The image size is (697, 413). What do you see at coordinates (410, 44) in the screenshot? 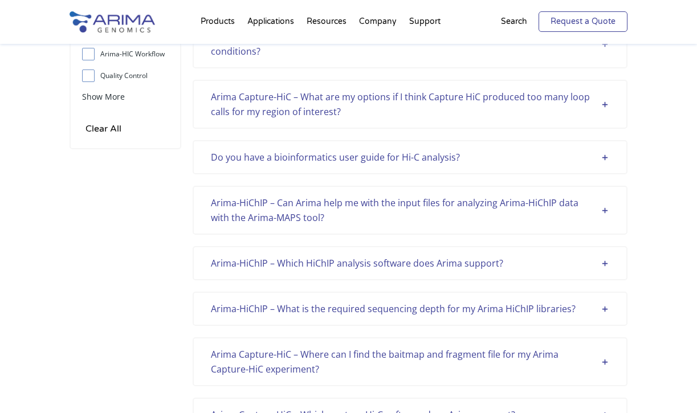
I see `div: Arima Capture-HiC – How can I identify differential 3D loops between samples or conditions?` at bounding box center [410, 44].